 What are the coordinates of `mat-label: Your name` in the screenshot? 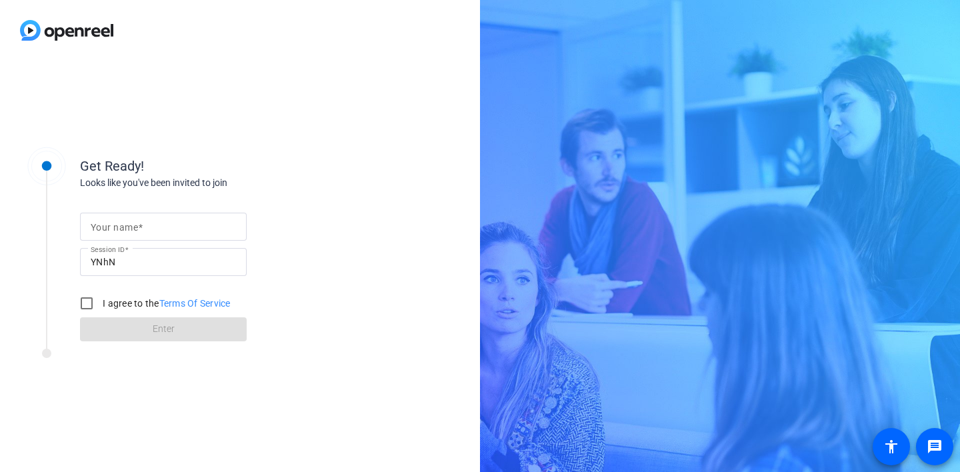 It's located at (114, 227).